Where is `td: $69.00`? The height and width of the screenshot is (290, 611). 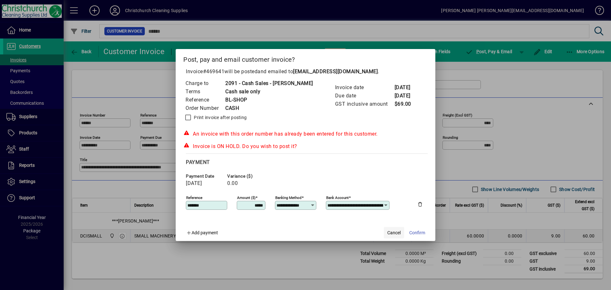 td: $69.00 is located at coordinates (407, 104).